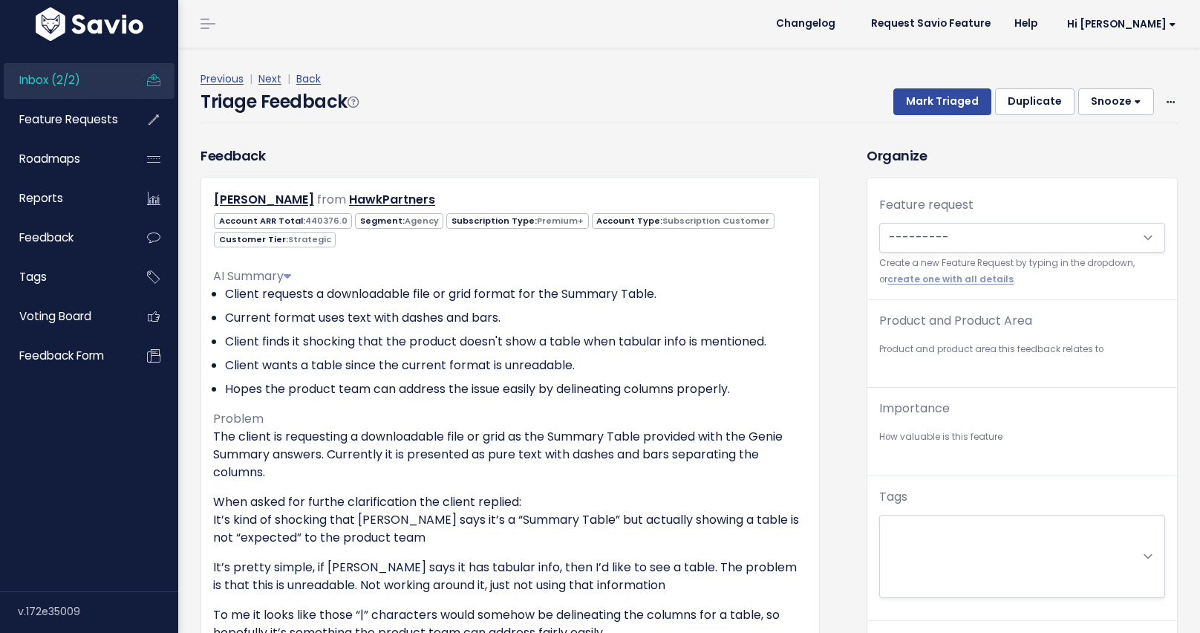 The height and width of the screenshot is (633, 1200). I want to click on img: logo-white.9d6f32f41409.svg, so click(89, 24).